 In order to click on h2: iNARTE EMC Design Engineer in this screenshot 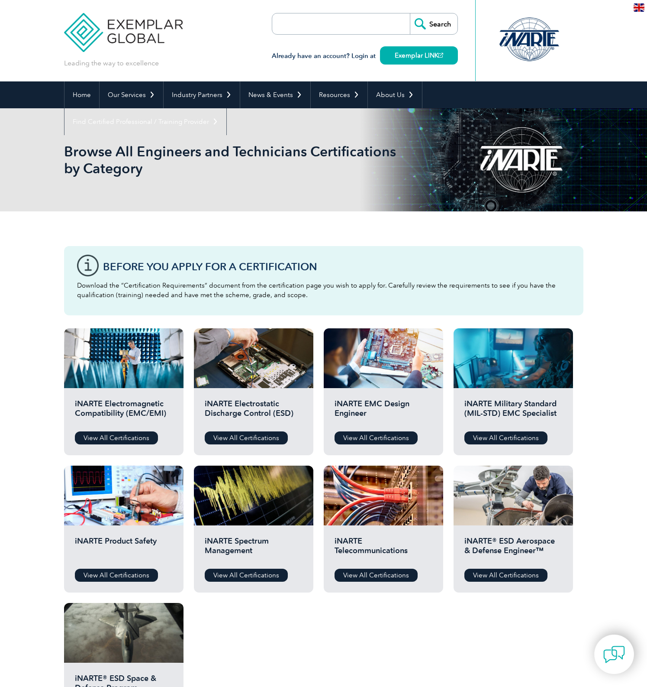, I will do `click(384, 412)`.